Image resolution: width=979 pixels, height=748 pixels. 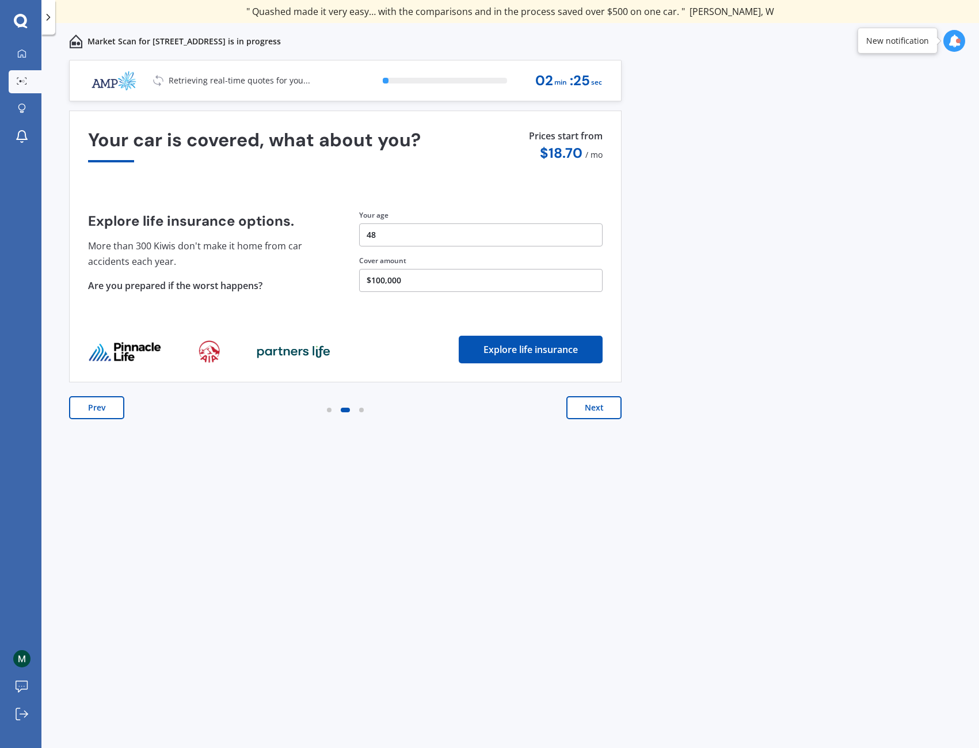 I want to click on button: $100,000, so click(x=481, y=280).